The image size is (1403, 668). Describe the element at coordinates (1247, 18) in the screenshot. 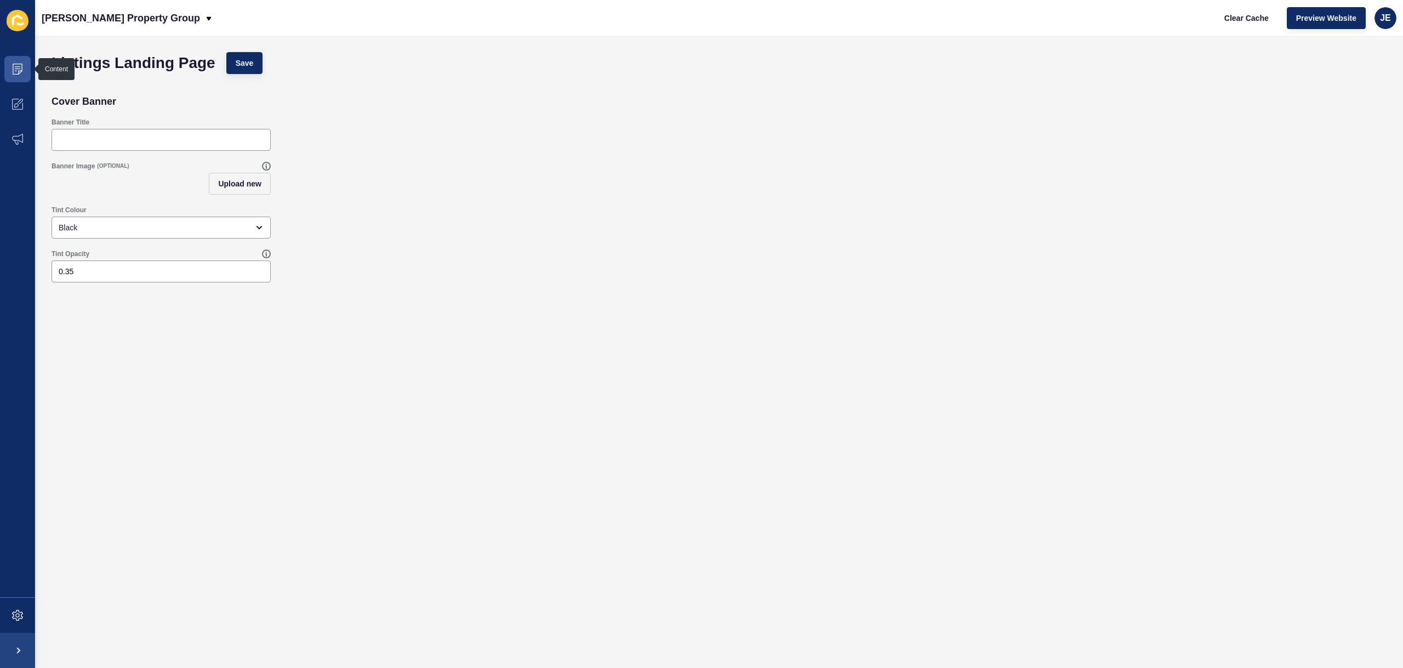

I see `button: Clear Cache` at that location.